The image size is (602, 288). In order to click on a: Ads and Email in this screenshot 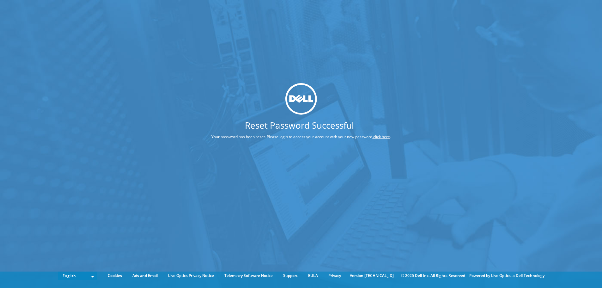, I will do `click(145, 275)`.